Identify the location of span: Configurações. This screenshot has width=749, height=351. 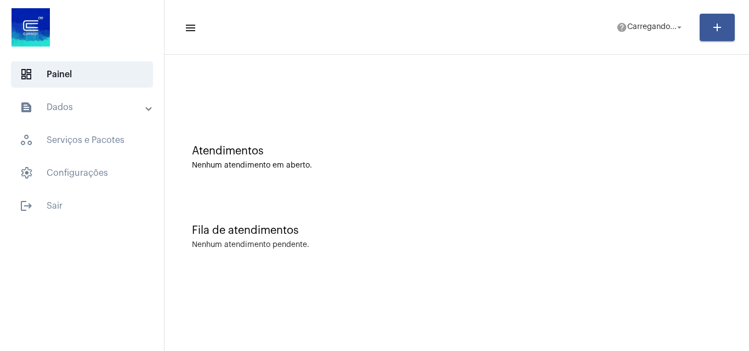
(82, 173).